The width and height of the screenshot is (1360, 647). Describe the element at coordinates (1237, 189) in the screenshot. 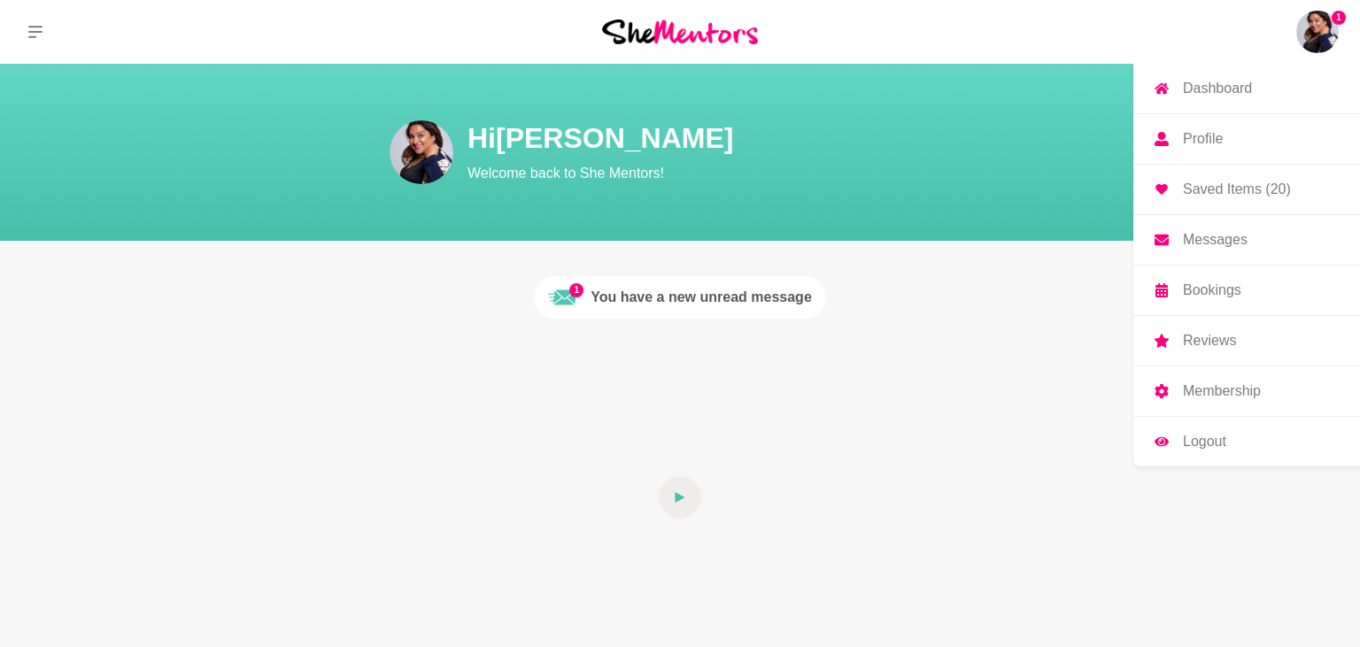

I see `p: Saved Items (20)` at that location.